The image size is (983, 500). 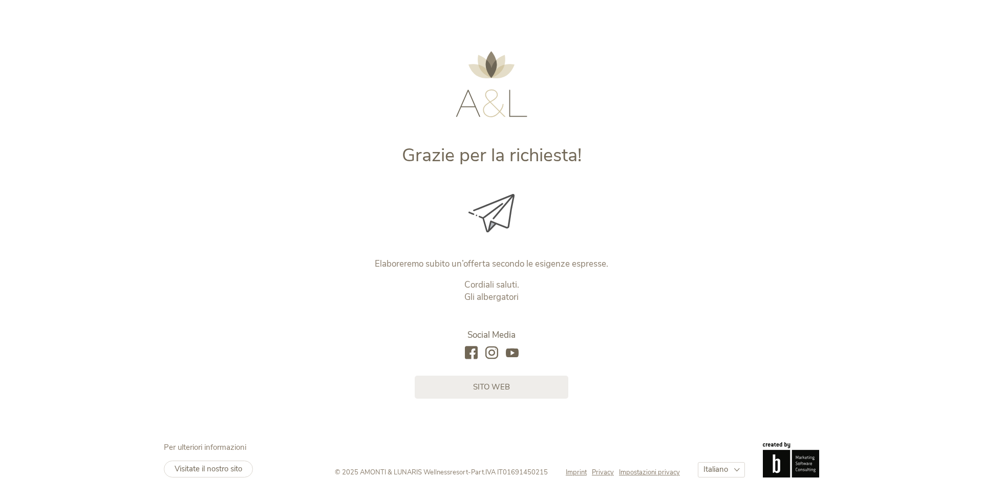 I want to click on span: Impostazioni privacy, so click(x=649, y=473).